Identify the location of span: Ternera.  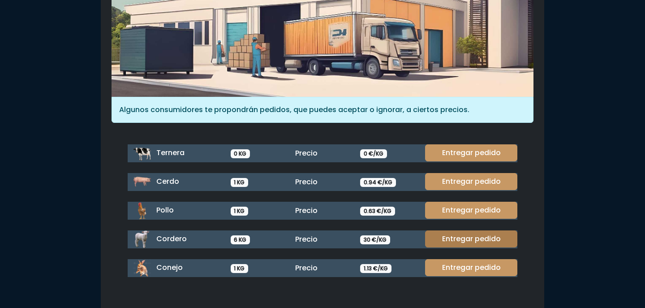
(170, 152).